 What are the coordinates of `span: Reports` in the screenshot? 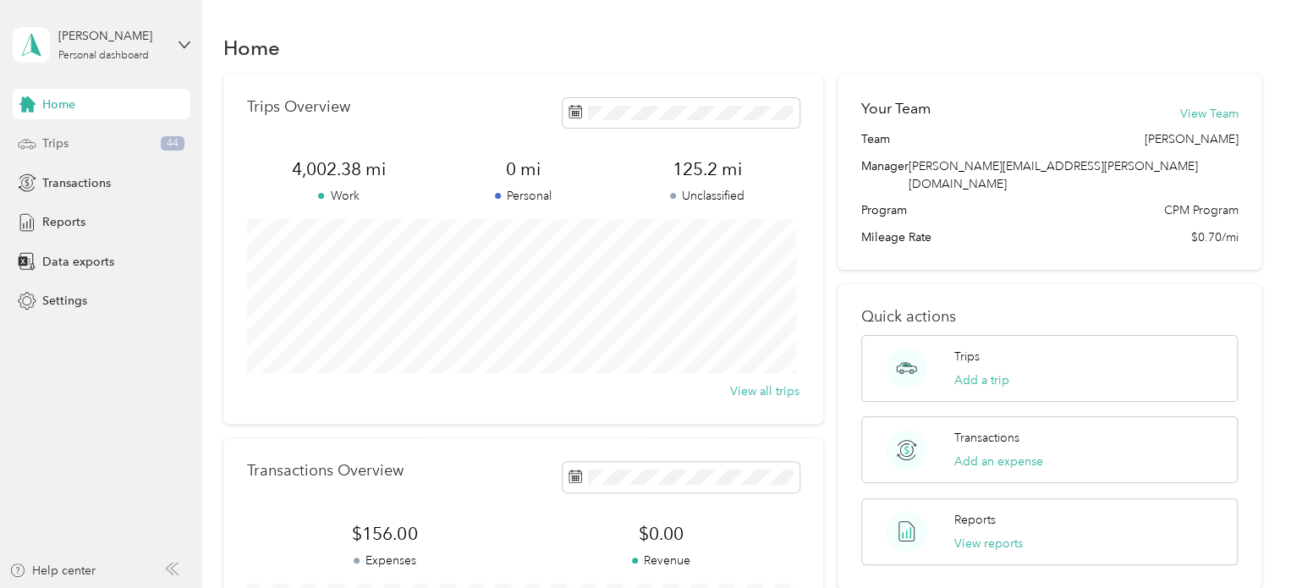 It's located at (63, 222).